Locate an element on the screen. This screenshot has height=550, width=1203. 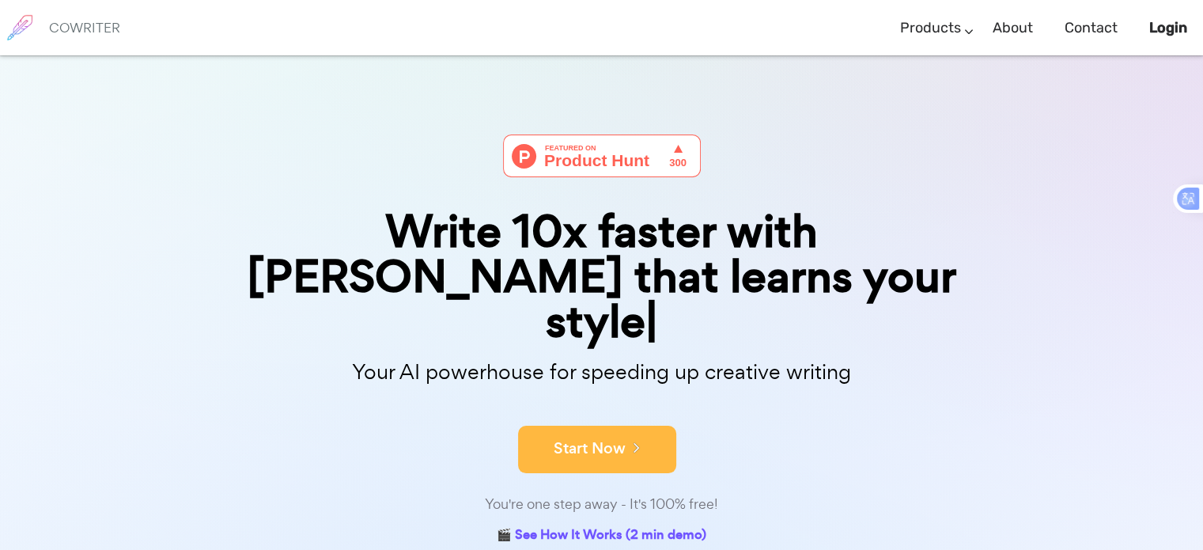
b: Login is located at coordinates (1168, 28).